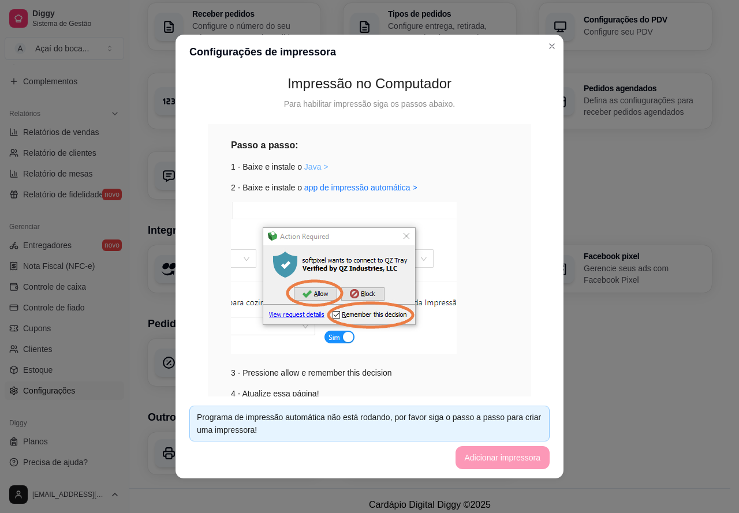 The height and width of the screenshot is (513, 739). What do you see at coordinates (369, 188) in the screenshot?
I see `div: 2 - Baixe e instale o` at bounding box center [369, 188].